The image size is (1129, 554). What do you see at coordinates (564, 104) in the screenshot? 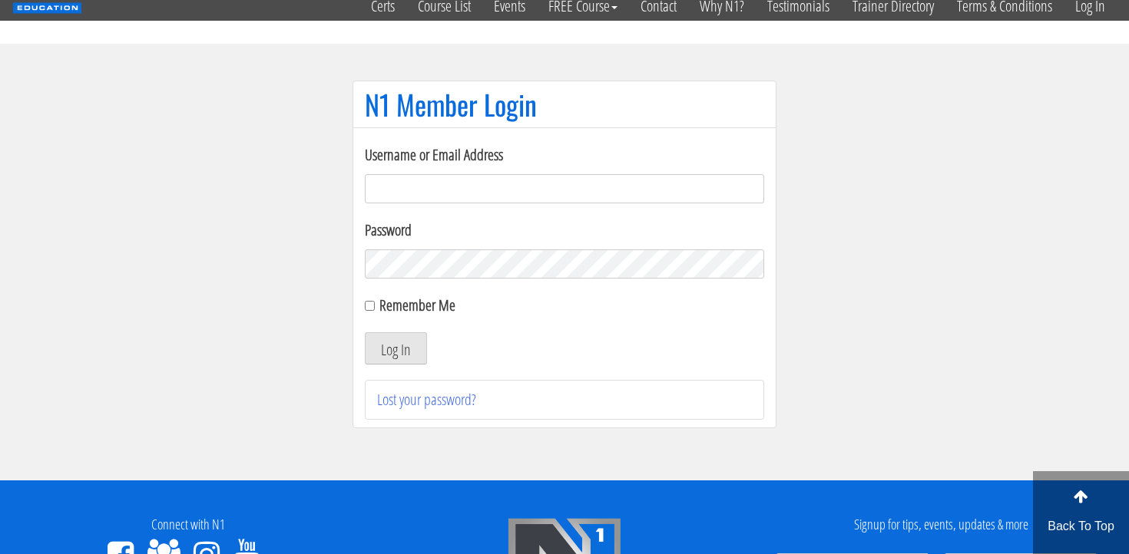
I see `h1: N1 Member Login` at bounding box center [564, 104].